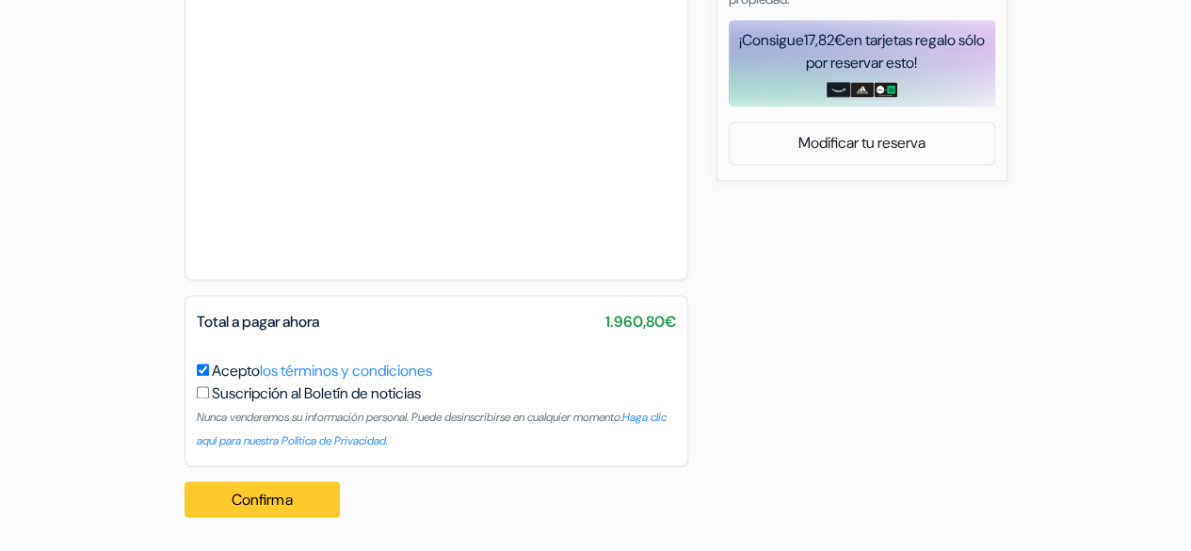 This screenshot has width=1191, height=551. I want to click on img: amazon-card-no-text.png, so click(838, 89).